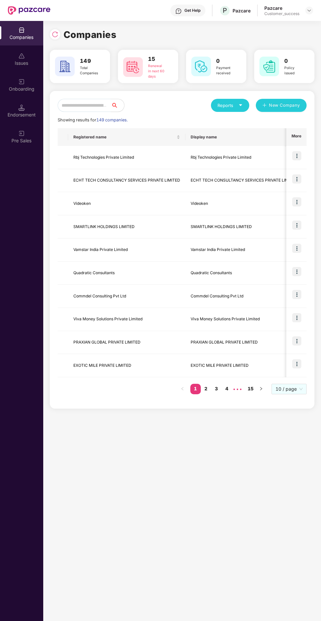  Describe the element at coordinates (240, 105) in the screenshot. I see `span: caret-down` at that location.